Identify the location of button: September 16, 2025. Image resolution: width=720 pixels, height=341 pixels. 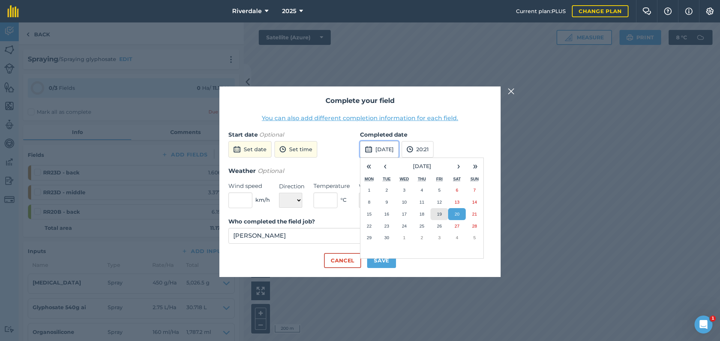
(386, 214).